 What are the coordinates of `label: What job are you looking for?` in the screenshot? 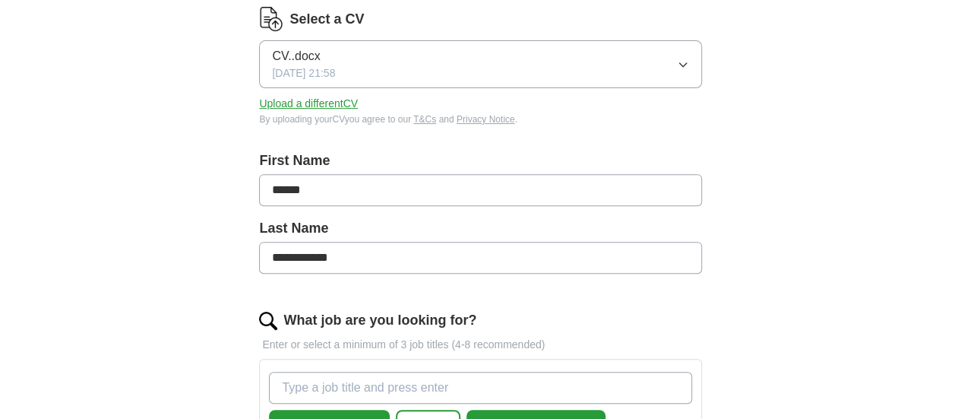 It's located at (380, 320).